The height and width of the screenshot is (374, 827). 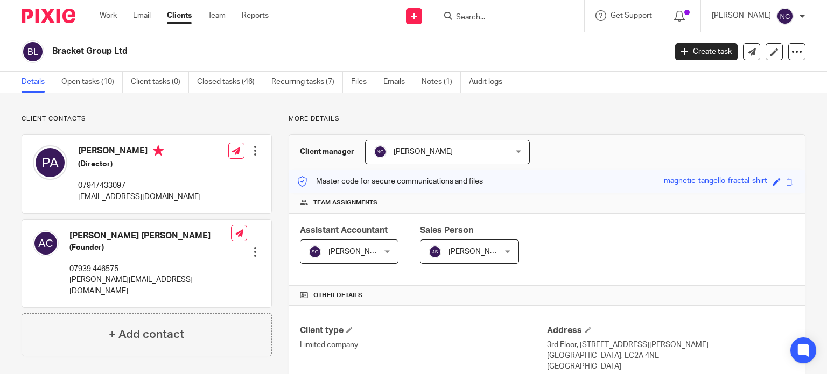 What do you see at coordinates (337, 296) in the screenshot?
I see `span: Other details` at bounding box center [337, 296].